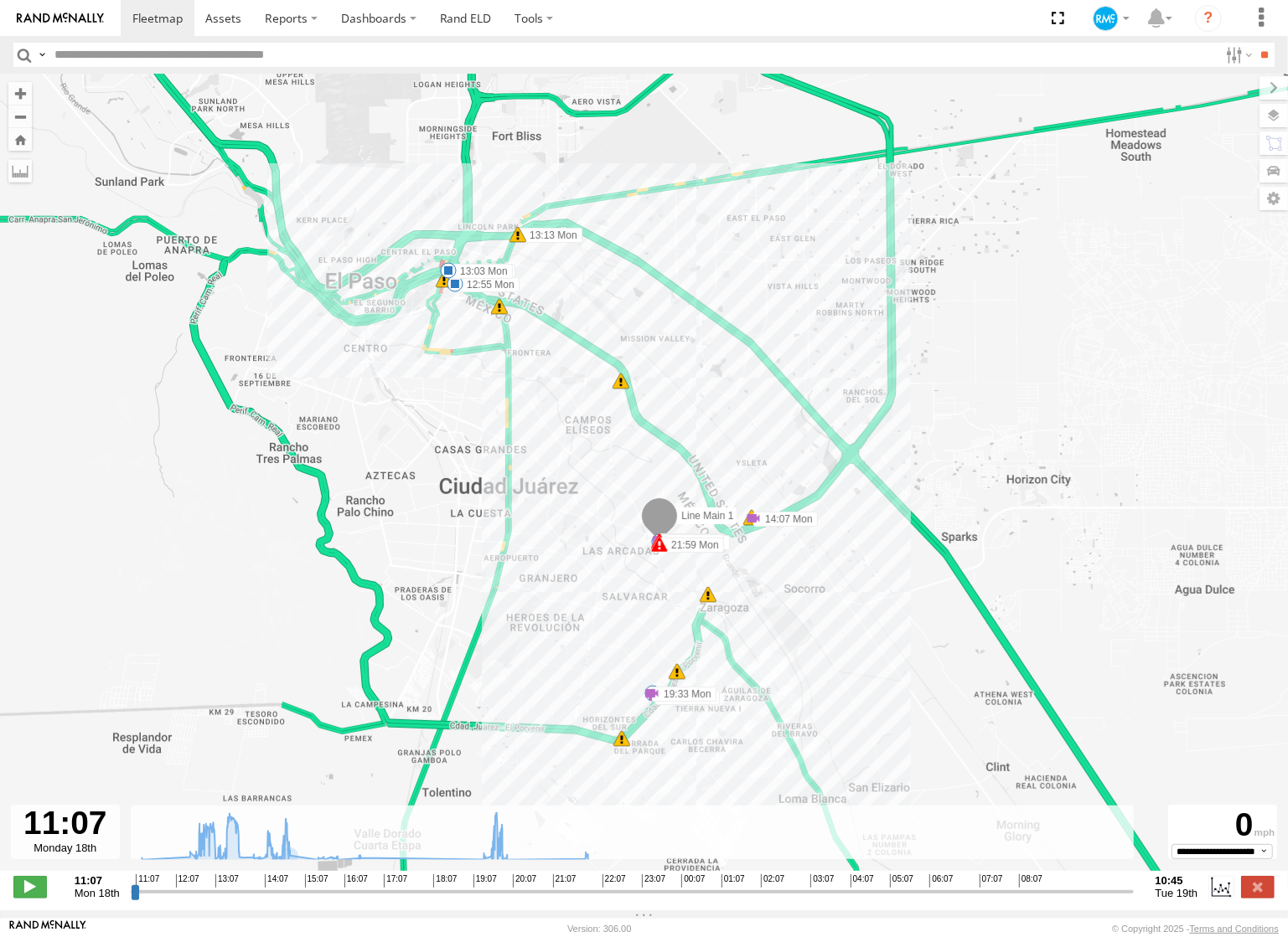 Image resolution: width=1288 pixels, height=937 pixels. Describe the element at coordinates (97, 893) in the screenshot. I see `span: Mon 18th Aug 2025` at that location.